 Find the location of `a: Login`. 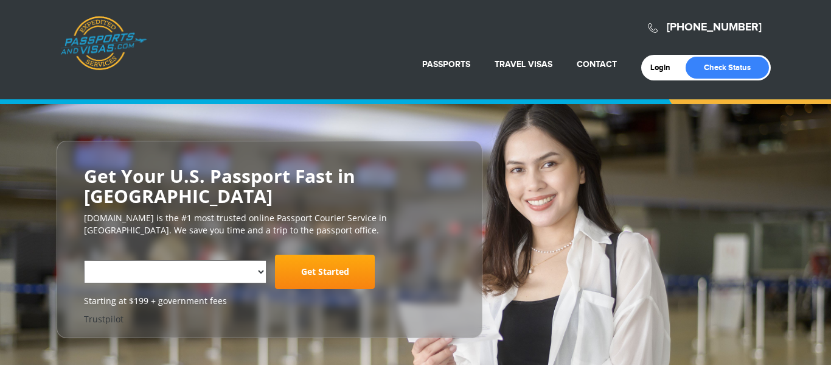

a: Login is located at coordinates (665, 68).